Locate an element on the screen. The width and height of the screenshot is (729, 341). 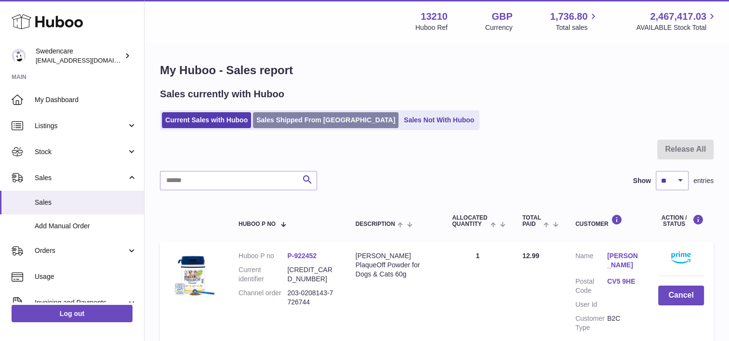
a: 2,467,417.03 AVAILABLE Stock Total is located at coordinates (676, 21).